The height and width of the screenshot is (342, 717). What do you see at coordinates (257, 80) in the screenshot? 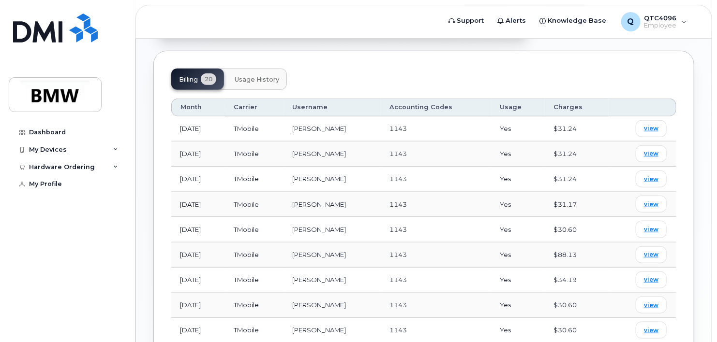
I see `span: Usage History` at bounding box center [257, 80].